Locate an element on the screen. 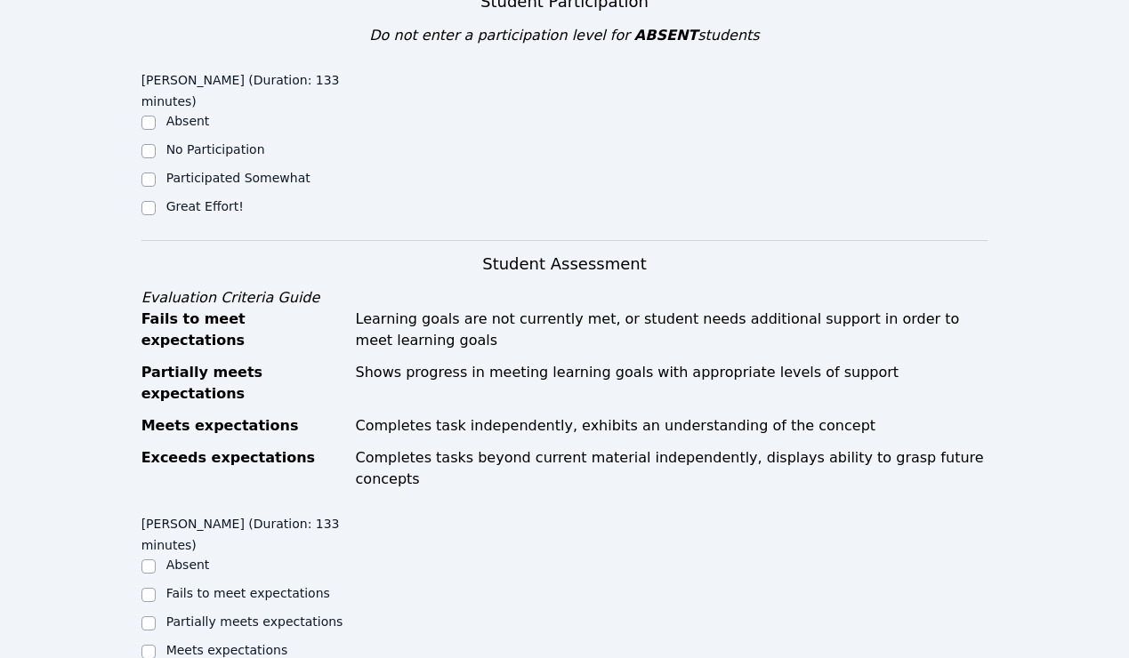 The width and height of the screenshot is (1129, 658). label: No Participation is located at coordinates (215, 149).